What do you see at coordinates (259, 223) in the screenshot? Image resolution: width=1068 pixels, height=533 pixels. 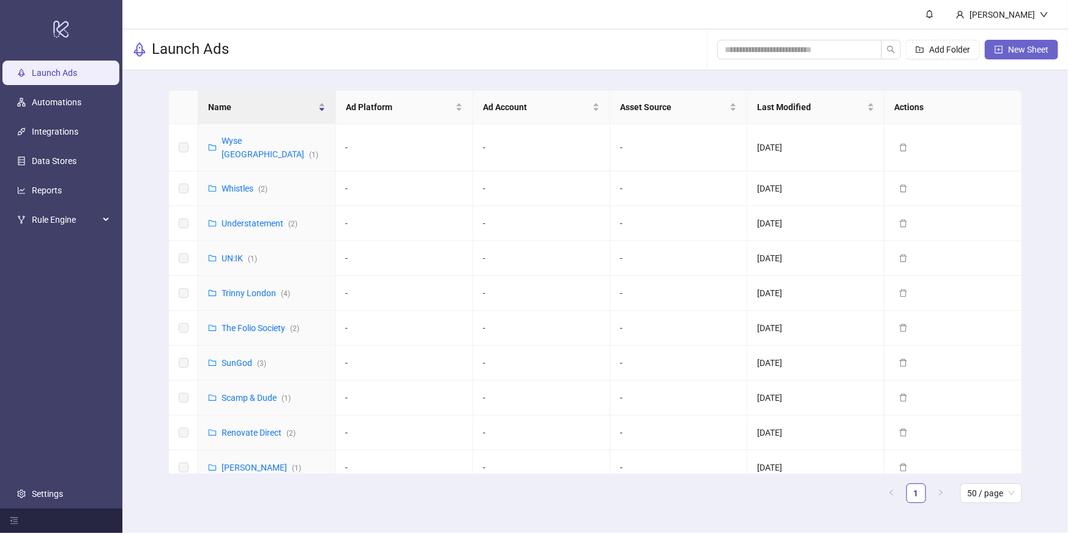 I see `a: Understatement(2)` at bounding box center [259, 223].